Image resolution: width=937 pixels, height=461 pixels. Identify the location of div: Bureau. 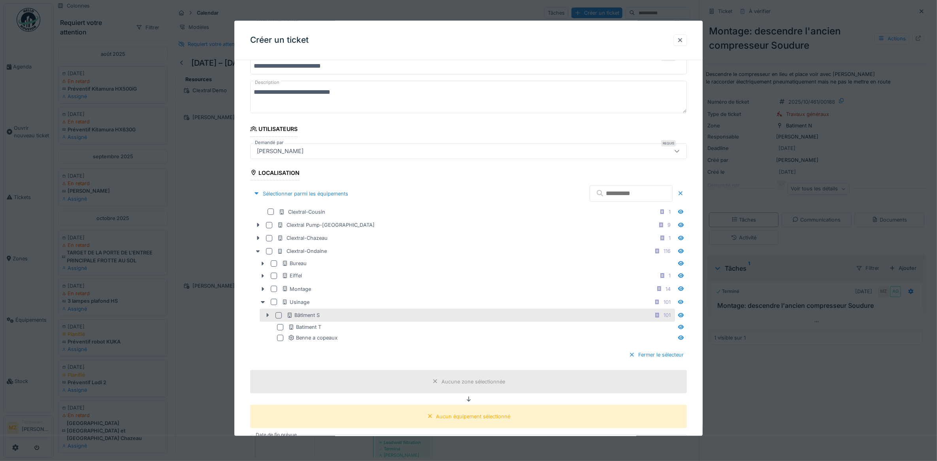
(294, 263).